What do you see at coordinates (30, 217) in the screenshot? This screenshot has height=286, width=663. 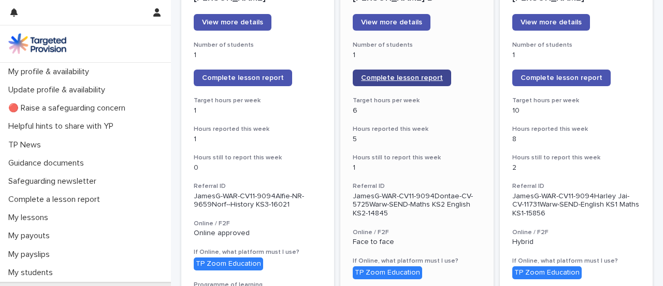 I see `p: My lessons` at bounding box center [30, 217].